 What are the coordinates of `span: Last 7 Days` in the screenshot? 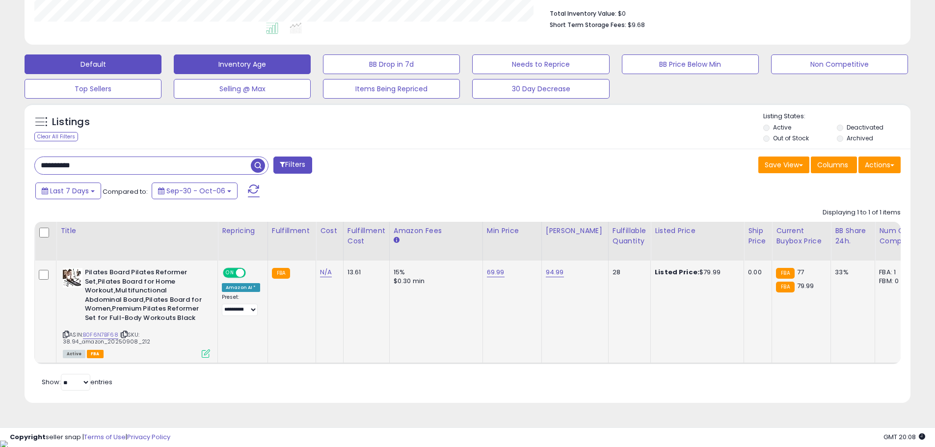 It's located at (69, 191).